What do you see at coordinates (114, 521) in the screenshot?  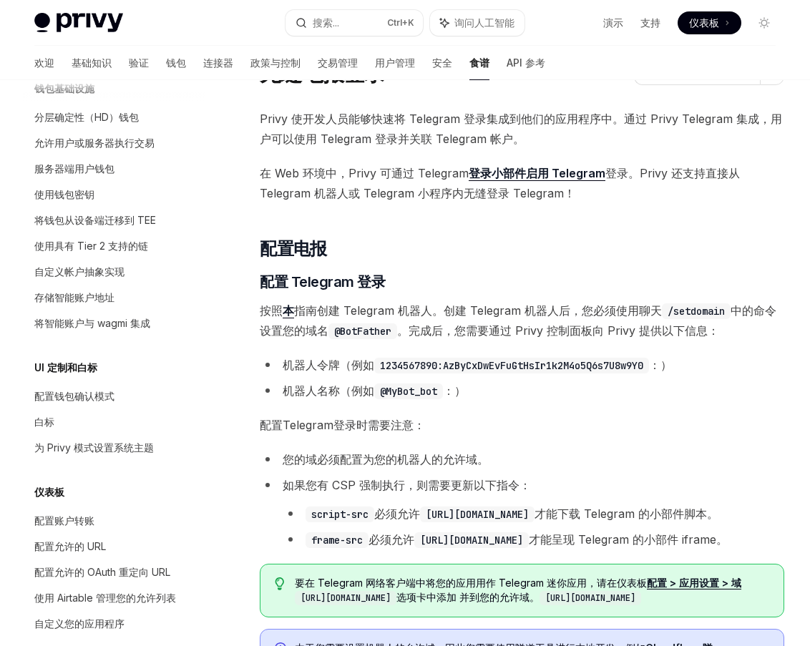 I see `a: 配置账户转账` at bounding box center [114, 521].